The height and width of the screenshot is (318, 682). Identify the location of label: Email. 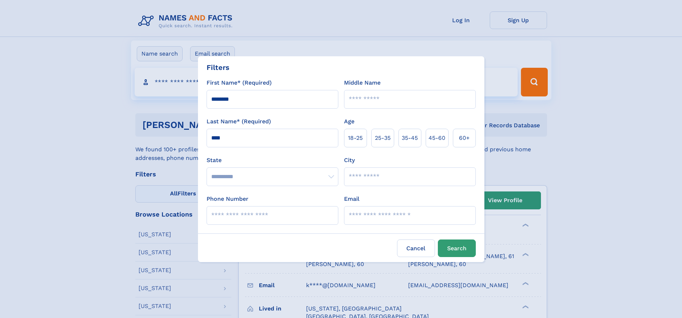
(352, 199).